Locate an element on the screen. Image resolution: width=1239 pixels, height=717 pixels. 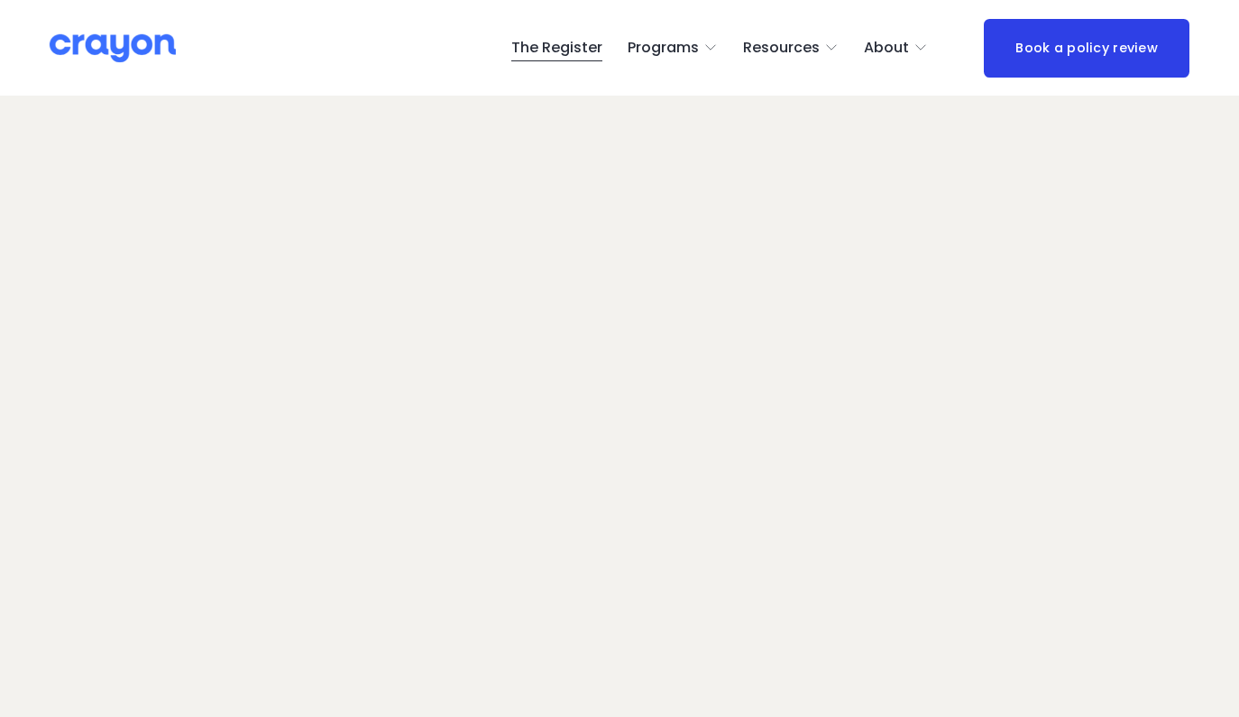
a: Book a policy review is located at coordinates (1087, 48).